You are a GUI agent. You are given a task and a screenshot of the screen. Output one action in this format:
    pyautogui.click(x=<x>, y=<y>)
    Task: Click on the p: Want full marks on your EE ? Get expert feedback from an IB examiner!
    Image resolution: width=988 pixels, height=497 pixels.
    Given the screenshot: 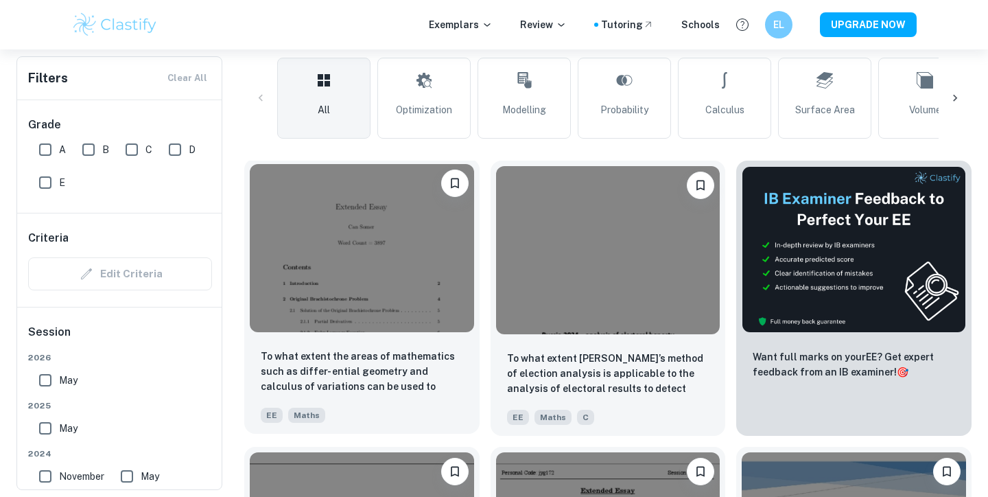 What is the action you would take?
    pyautogui.click(x=854, y=364)
    